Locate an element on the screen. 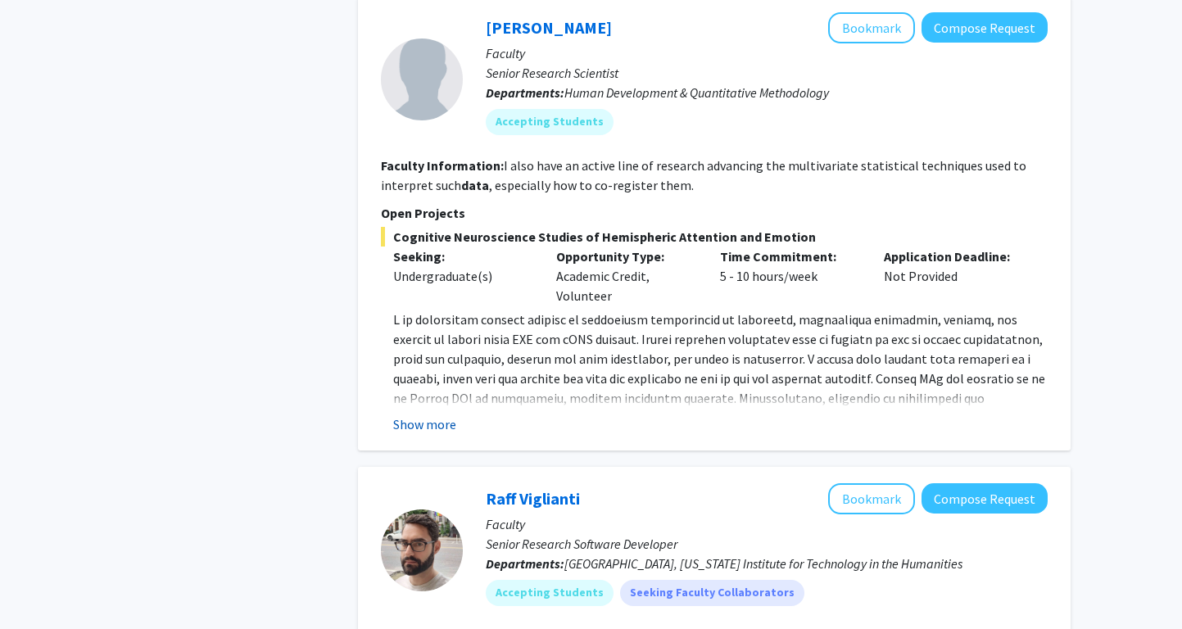  mat-chip: Seeking Faculty Collaborators is located at coordinates (712, 593).